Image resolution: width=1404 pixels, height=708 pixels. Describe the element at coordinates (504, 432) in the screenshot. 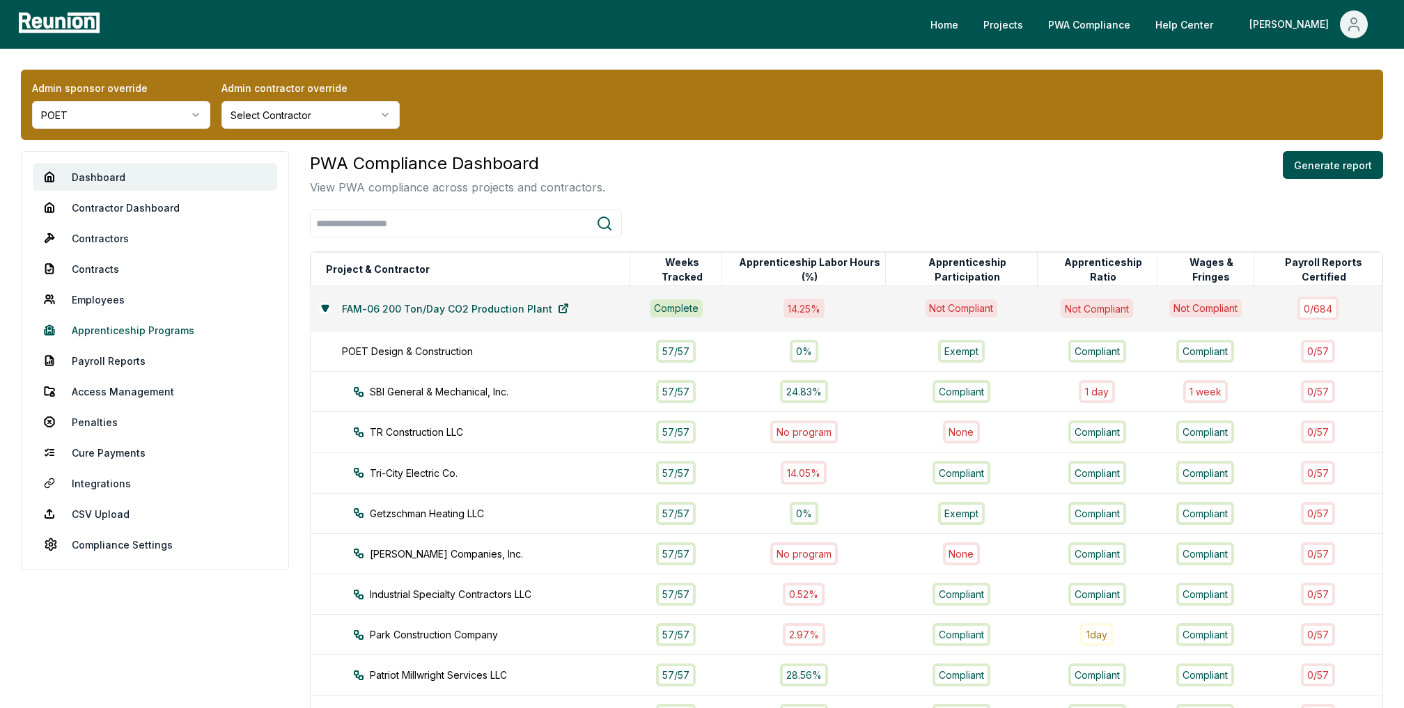

I see `div: TR Construction LLC` at that location.